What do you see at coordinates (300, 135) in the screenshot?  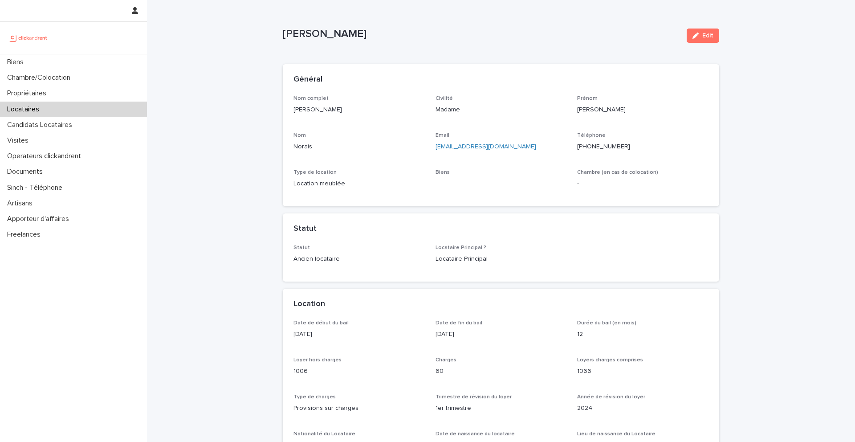 I see `span: Nom` at bounding box center [300, 135].